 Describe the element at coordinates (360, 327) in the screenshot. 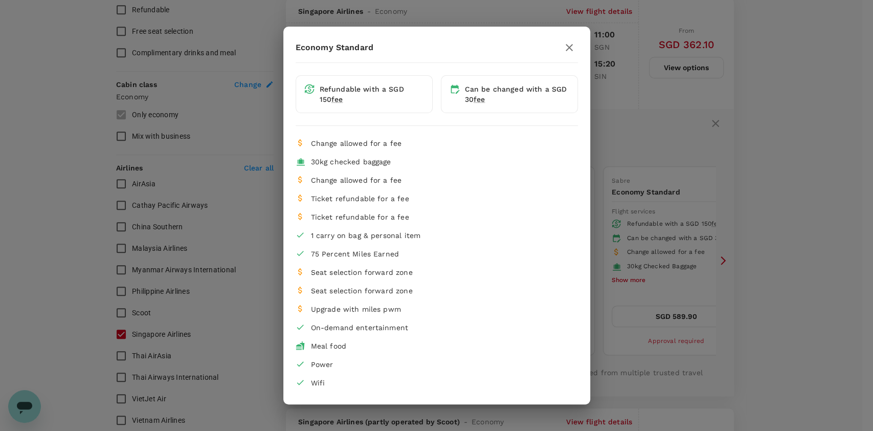

I see `span: On-demand entertainment` at that location.